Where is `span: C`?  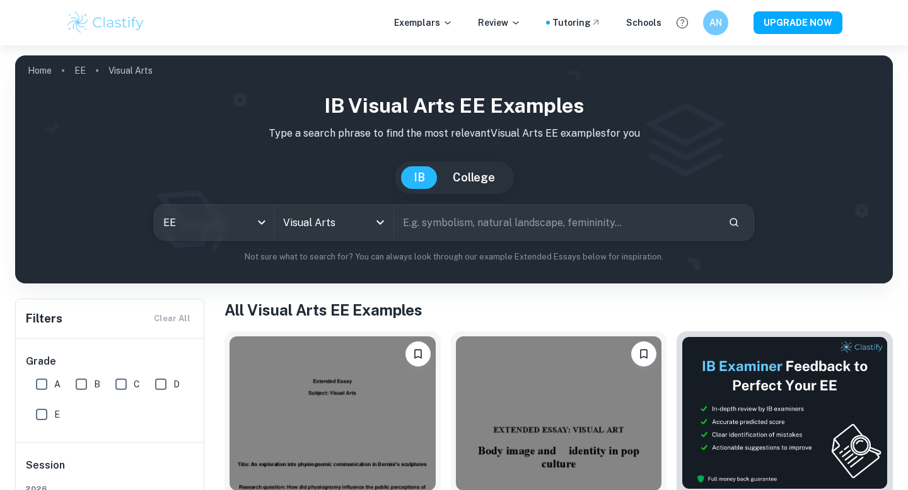
span: C is located at coordinates (137, 385).